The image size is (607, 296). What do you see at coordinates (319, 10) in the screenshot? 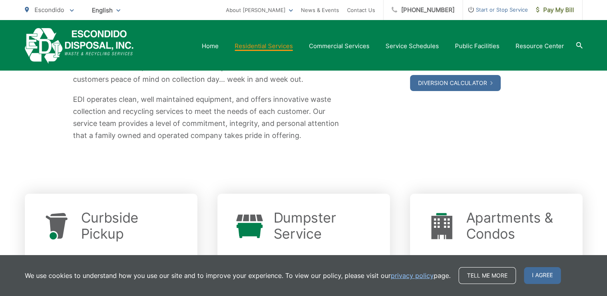
I see `a: News & Events` at bounding box center [319, 10].